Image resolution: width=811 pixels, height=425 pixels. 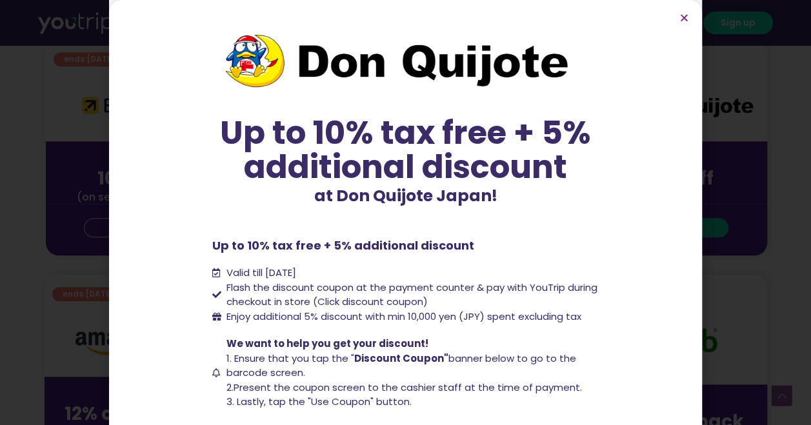 I want to click on p: at Don Quijote Japan!, so click(x=406, y=196).